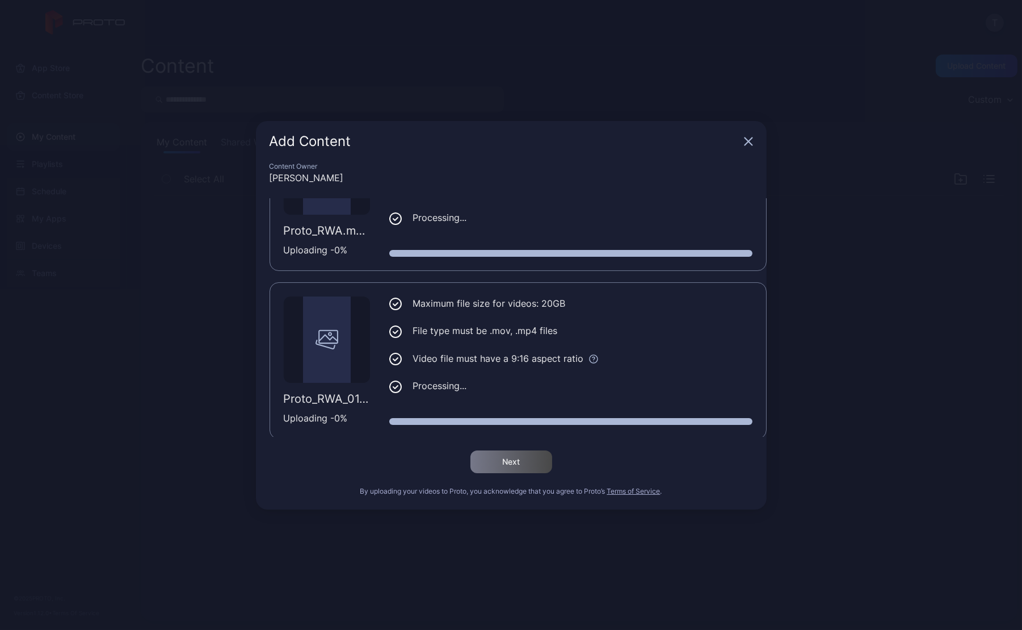 This screenshot has height=630, width=1022. I want to click on div: Add Content, so click(505, 141).